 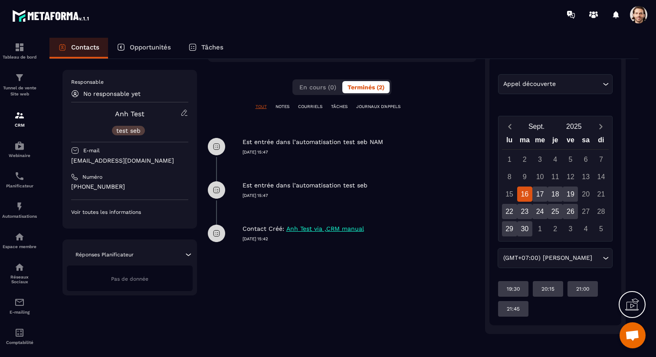 I want to click on div: 27, so click(x=586, y=211).